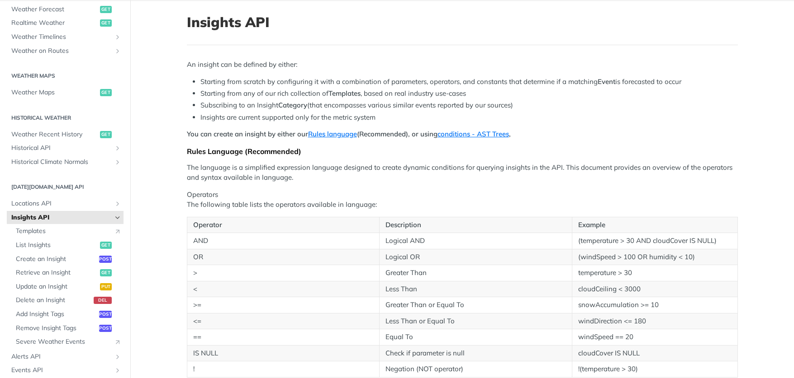 This screenshot has width=794, height=378. Describe the element at coordinates (65, 23) in the screenshot. I see `a: Realtime Weatherget` at that location.